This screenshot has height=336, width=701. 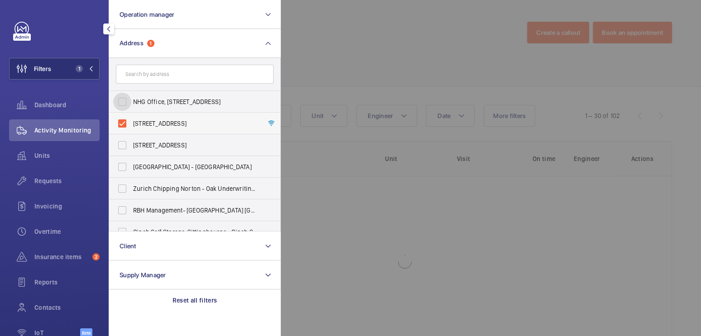 I want to click on span: Invoicing, so click(x=67, y=206).